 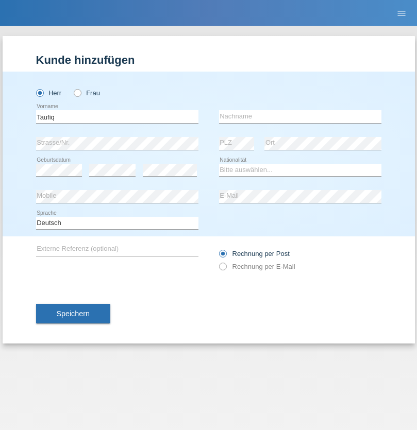 I want to click on a: menu, so click(x=402, y=13).